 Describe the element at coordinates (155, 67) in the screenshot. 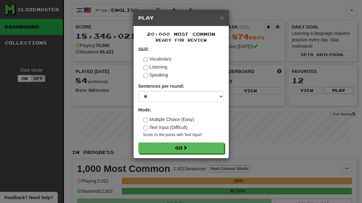

I see `label: Listening` at that location.